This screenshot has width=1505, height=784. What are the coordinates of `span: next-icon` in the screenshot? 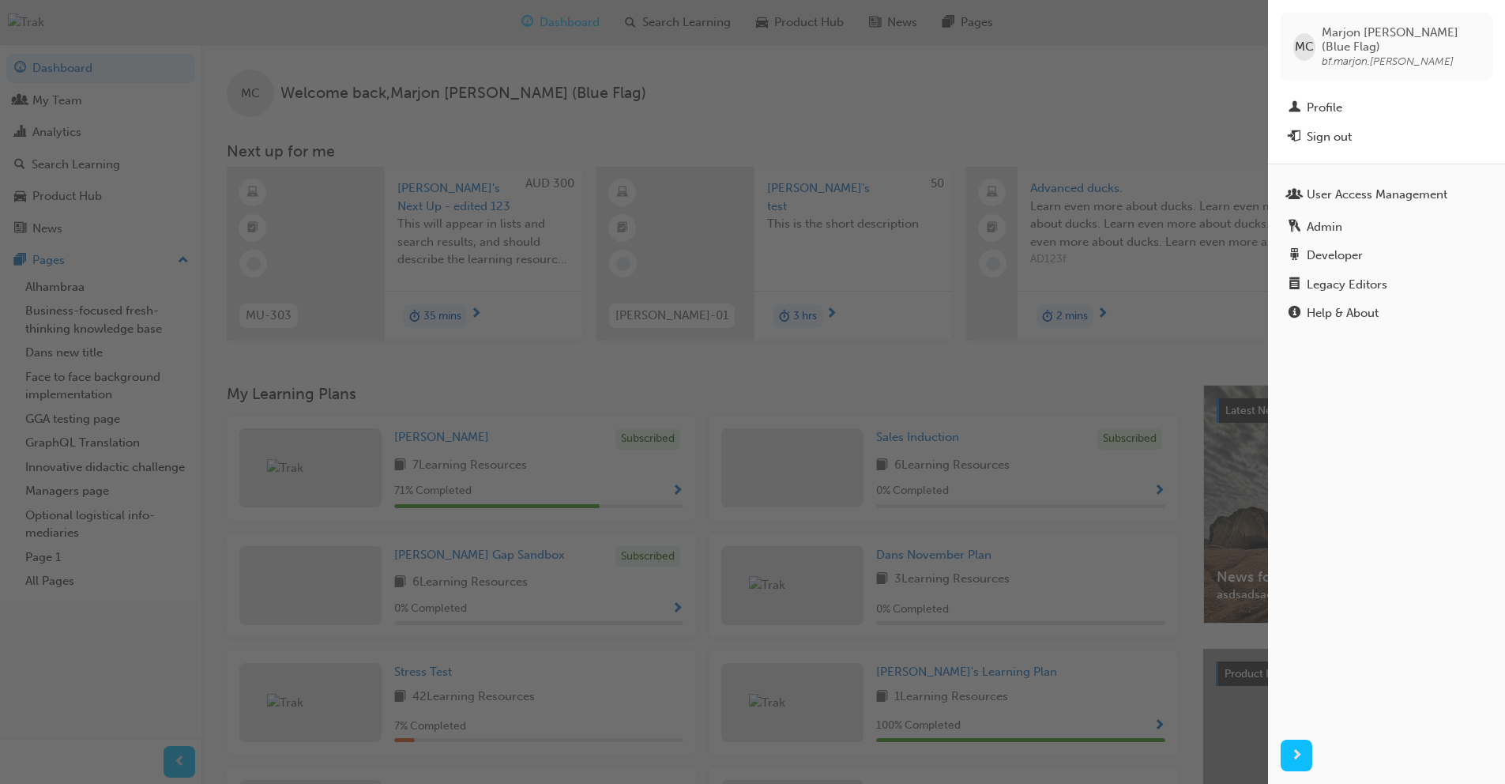 It's located at (1297, 755).